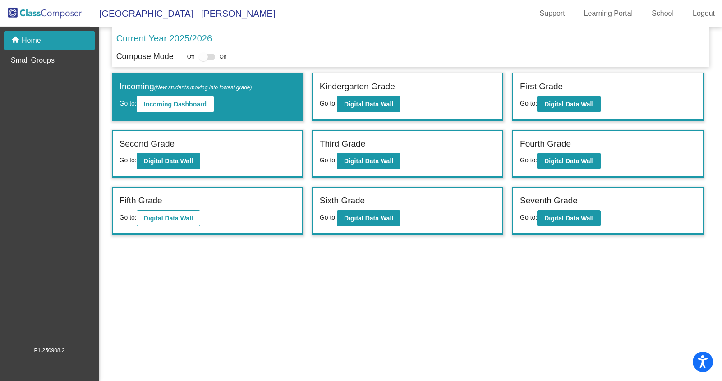 Image resolution: width=722 pixels, height=381 pixels. Describe the element at coordinates (545, 144) in the screenshot. I see `label: Fourth Grade` at that location.